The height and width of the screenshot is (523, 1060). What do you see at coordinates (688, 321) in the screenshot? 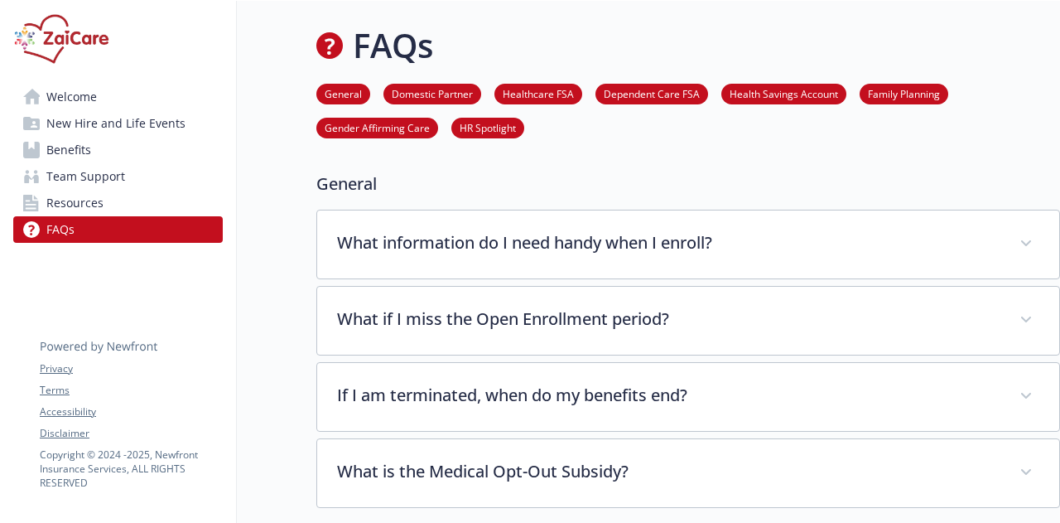
I see `div: What if I miss the Open Enrollment period?` at bounding box center [688, 321].